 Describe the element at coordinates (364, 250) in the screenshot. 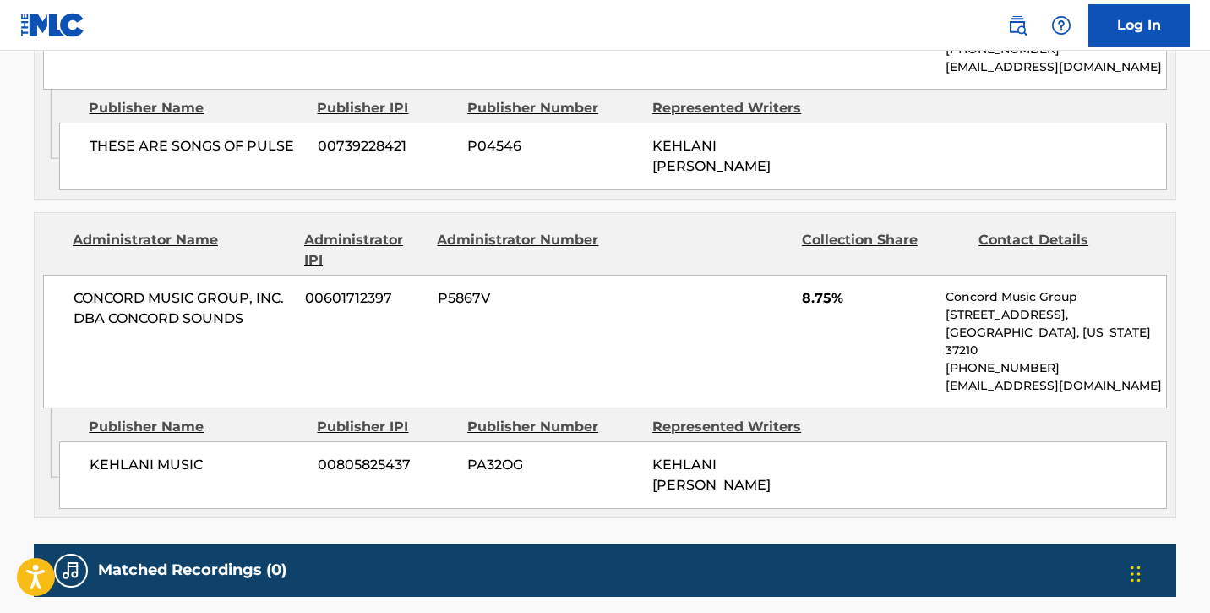

I see `div: Administrator IPI` at that location.